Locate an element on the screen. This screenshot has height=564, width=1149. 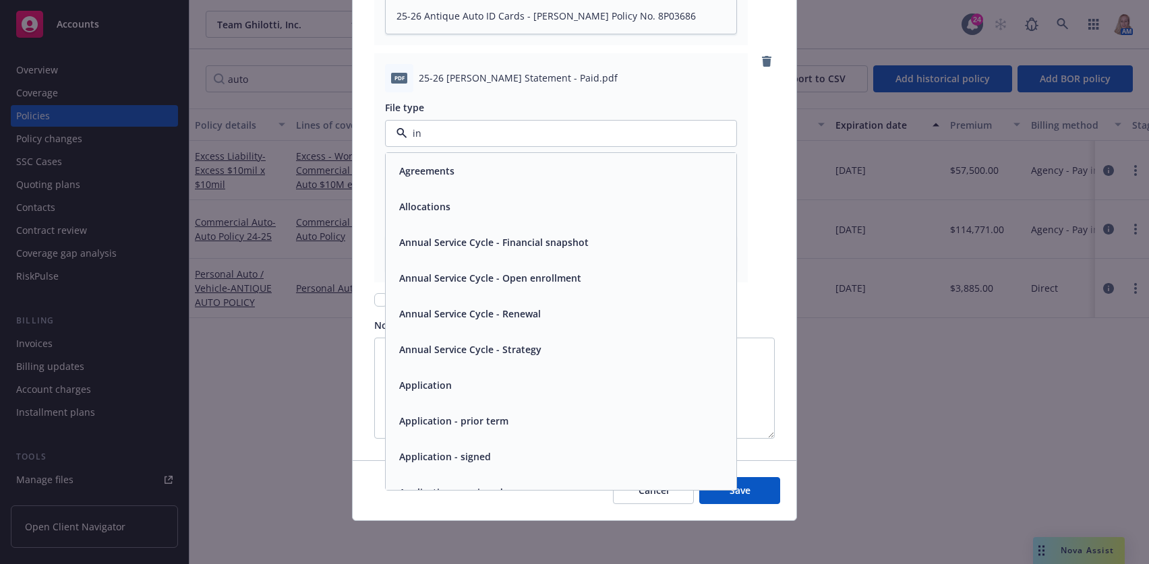
span: Save is located at coordinates (740, 490).